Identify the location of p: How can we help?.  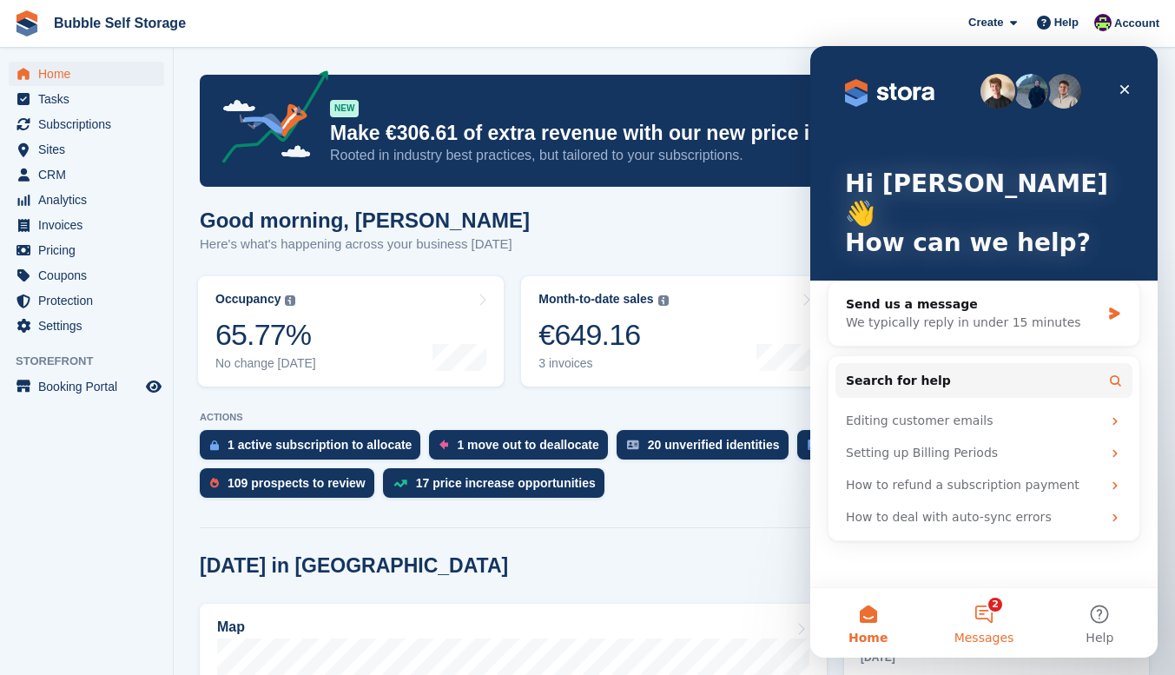
(174, 197).